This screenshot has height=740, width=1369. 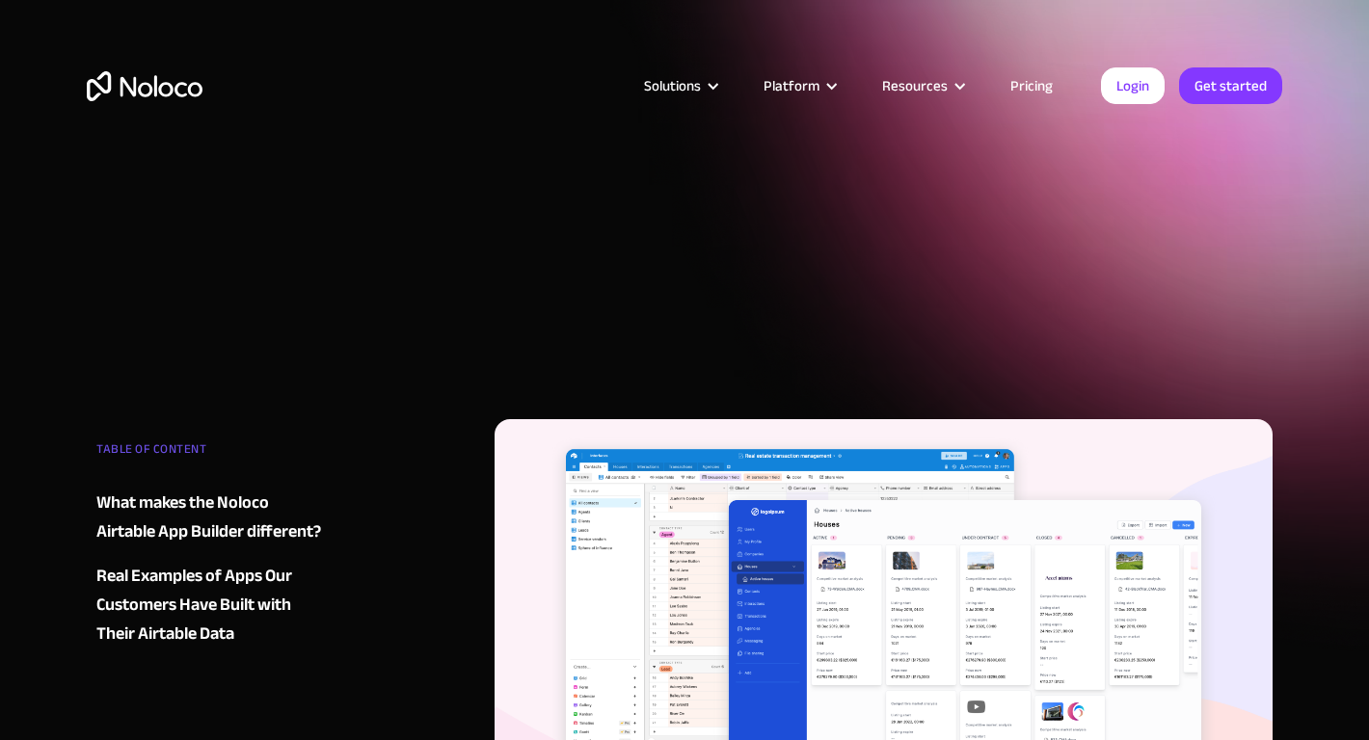 What do you see at coordinates (1132, 86) in the screenshot?
I see `a: Login` at bounding box center [1132, 86].